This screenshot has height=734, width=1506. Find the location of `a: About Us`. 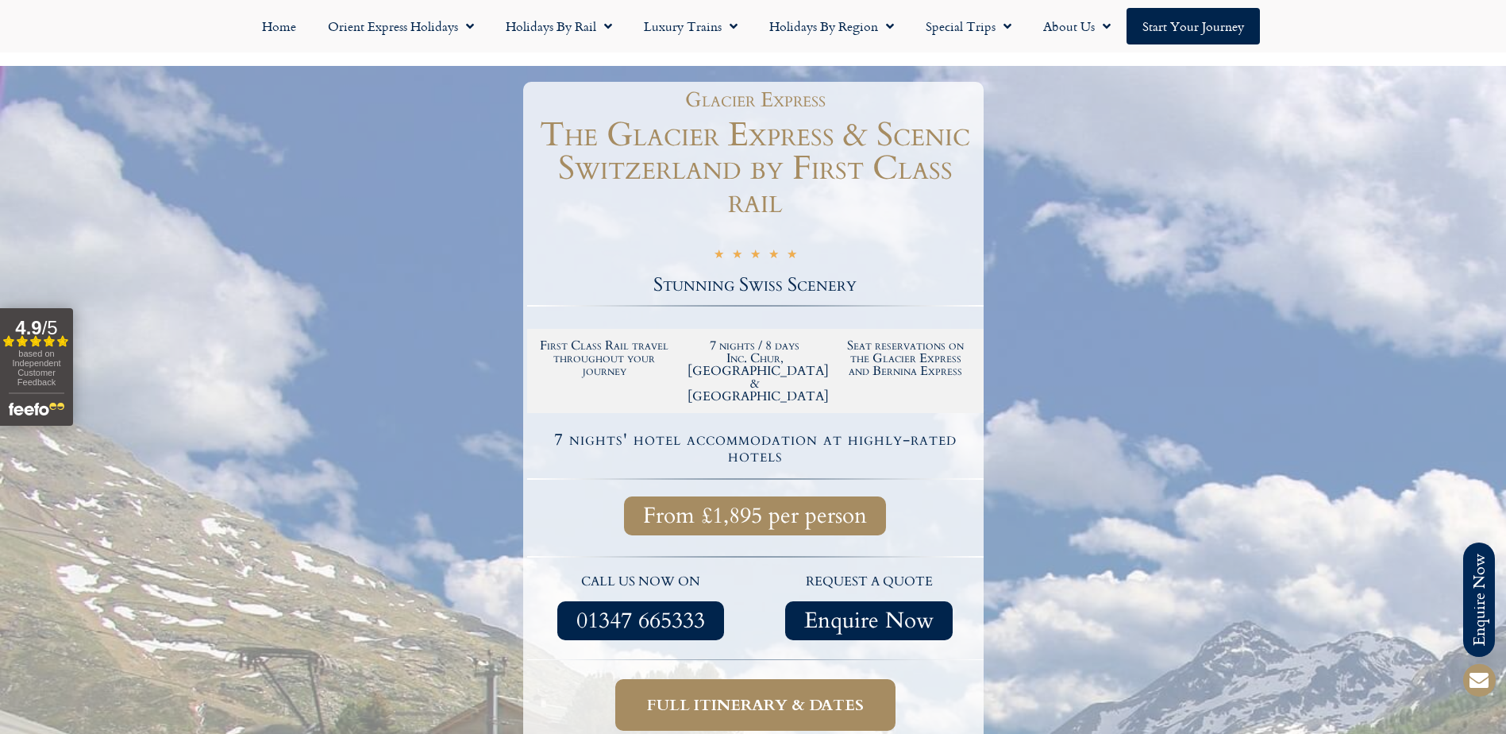

a: About Us is located at coordinates (1076, 26).